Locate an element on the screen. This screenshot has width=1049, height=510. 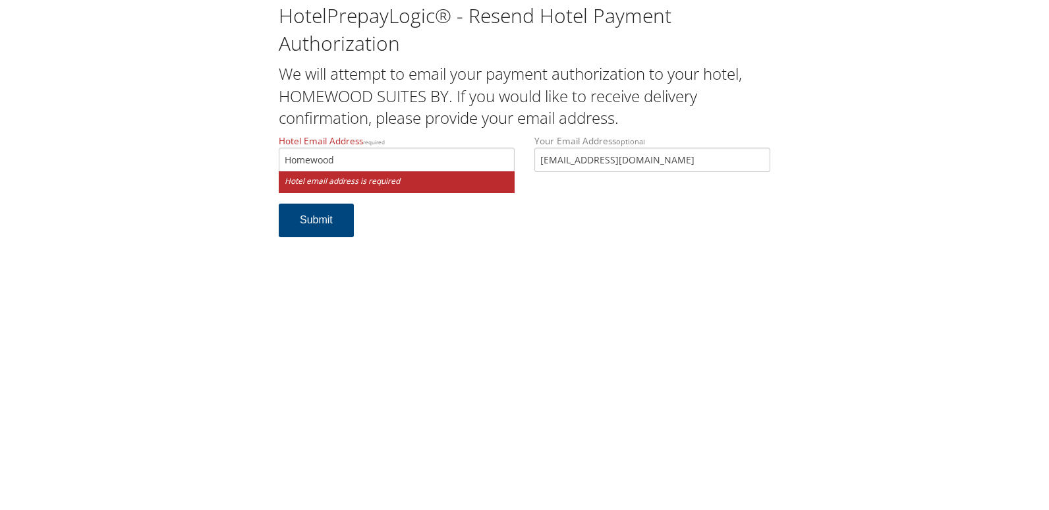
input: Your Email Addressoptional is located at coordinates (652, 159).